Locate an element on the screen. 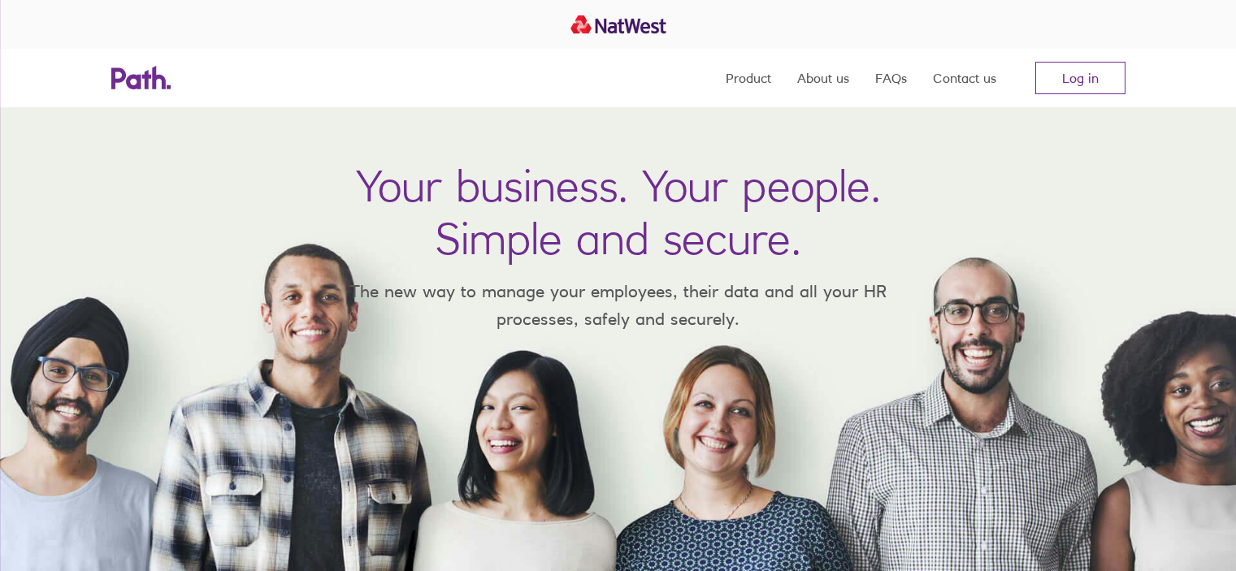 The width and height of the screenshot is (1236, 571). a: Log in is located at coordinates (1080, 78).